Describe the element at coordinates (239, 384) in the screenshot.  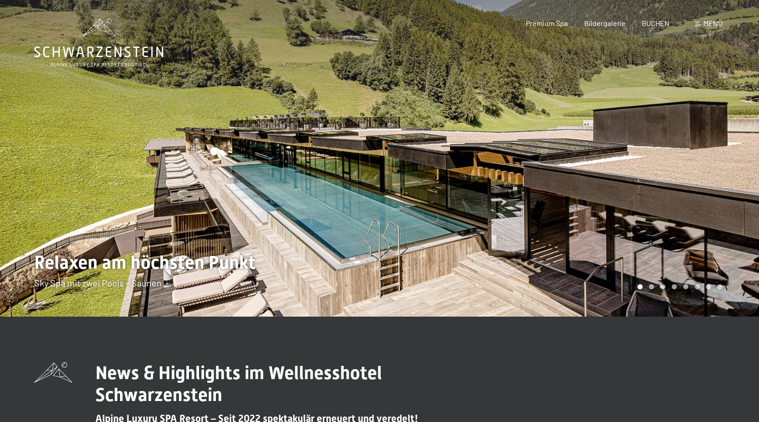
I see `span: News & Highlights im Wellnesshotel Schwarzenstein` at that location.